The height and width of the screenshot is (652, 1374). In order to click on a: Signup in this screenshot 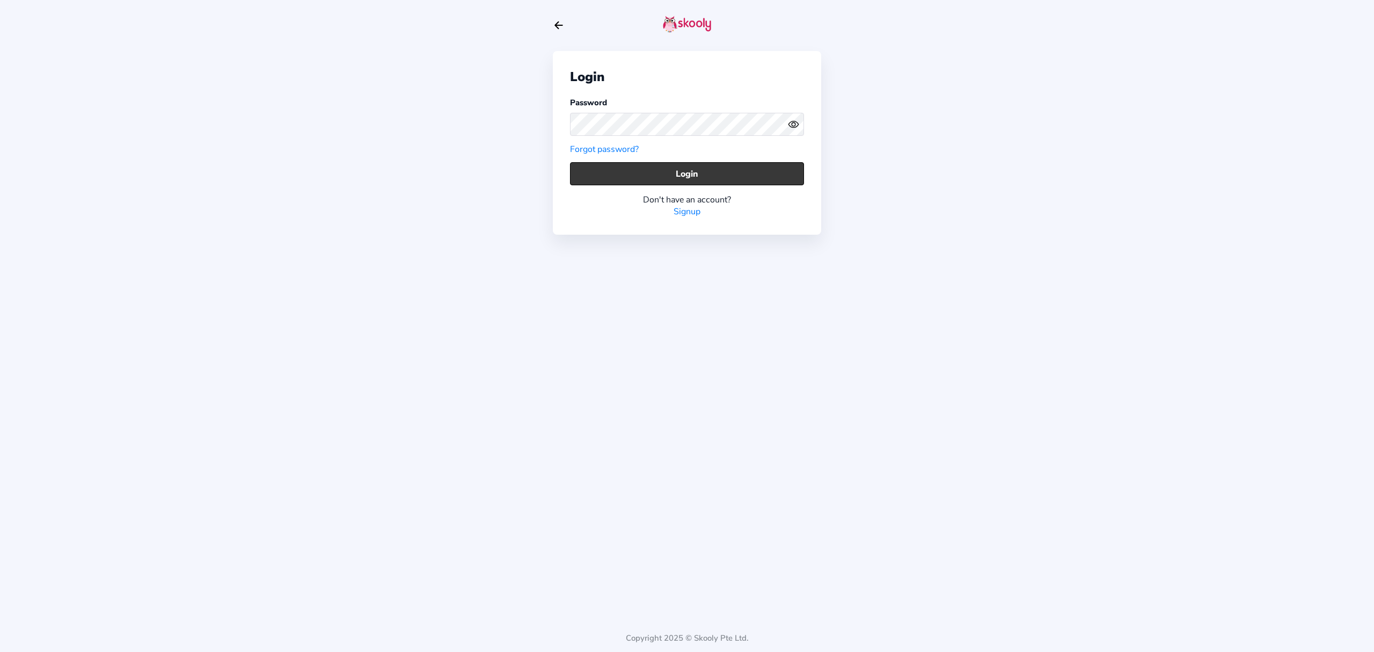, I will do `click(687, 212)`.